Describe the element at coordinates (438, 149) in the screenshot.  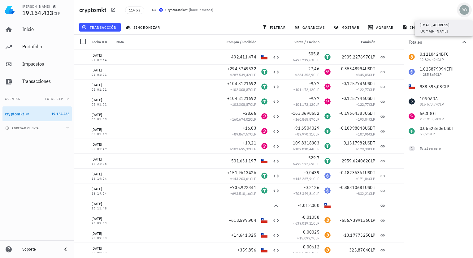
I see `div: Total en cero` at that location.